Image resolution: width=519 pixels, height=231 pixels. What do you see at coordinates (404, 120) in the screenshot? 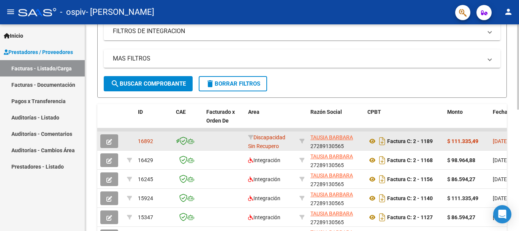
I see `datatable-header-cell: CPBT` at bounding box center [404, 120].